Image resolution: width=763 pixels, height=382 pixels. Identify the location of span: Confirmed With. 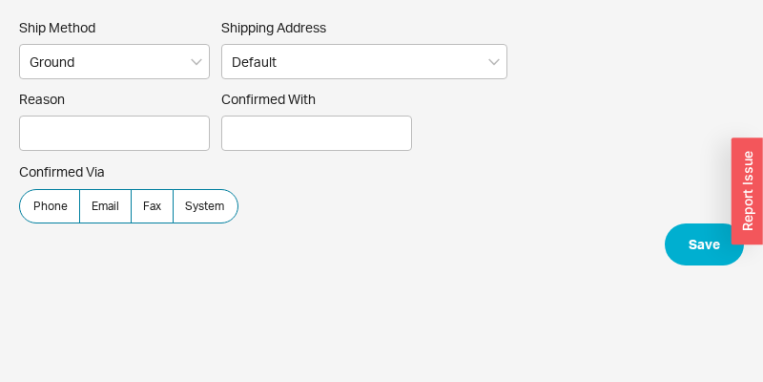
(317, 99).